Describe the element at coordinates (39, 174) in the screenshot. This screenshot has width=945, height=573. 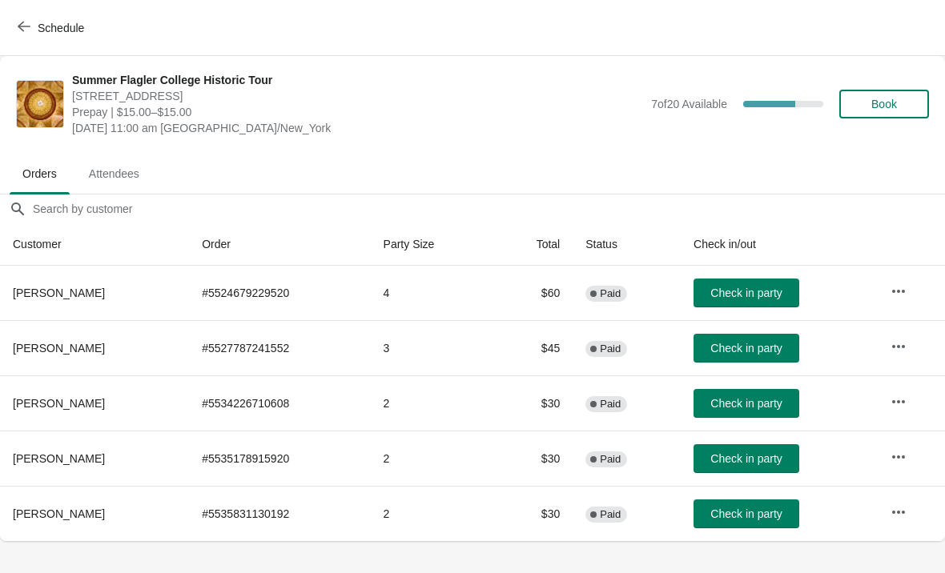
I see `span: Orders` at that location.